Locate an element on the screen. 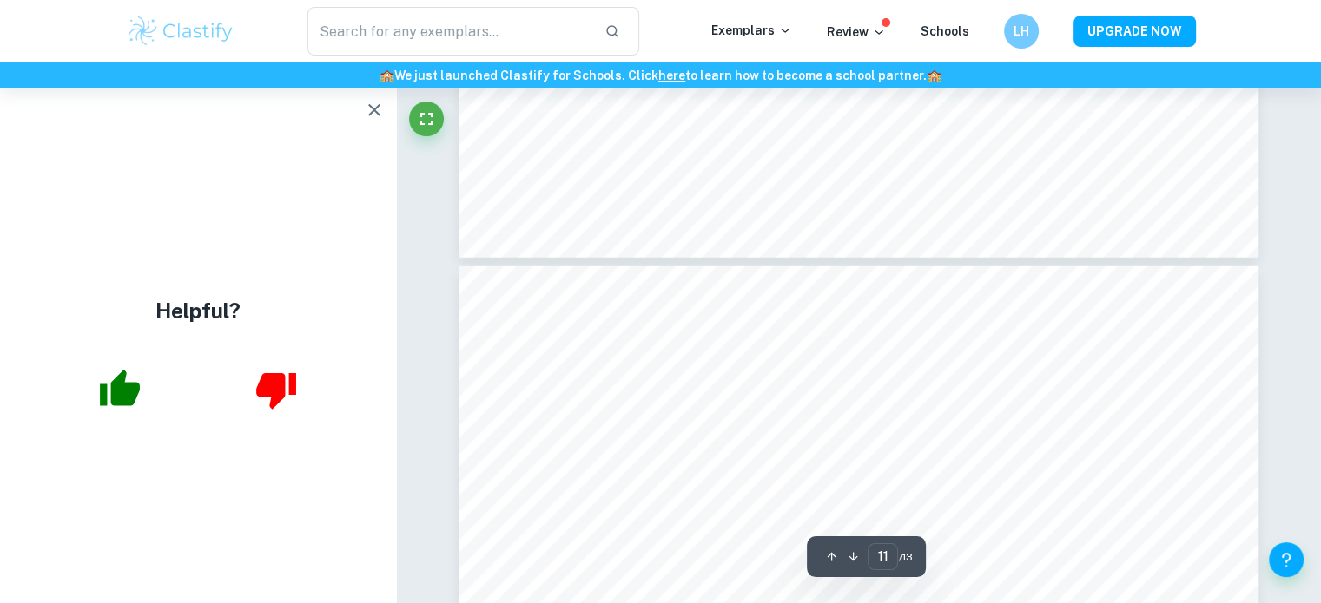 This screenshot has height=603, width=1321. input: Search for any exemplars... is located at coordinates (449, 31).